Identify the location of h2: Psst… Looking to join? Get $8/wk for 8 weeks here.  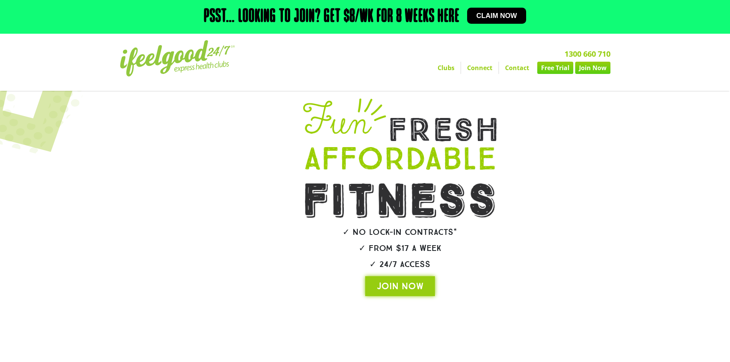
(331, 17).